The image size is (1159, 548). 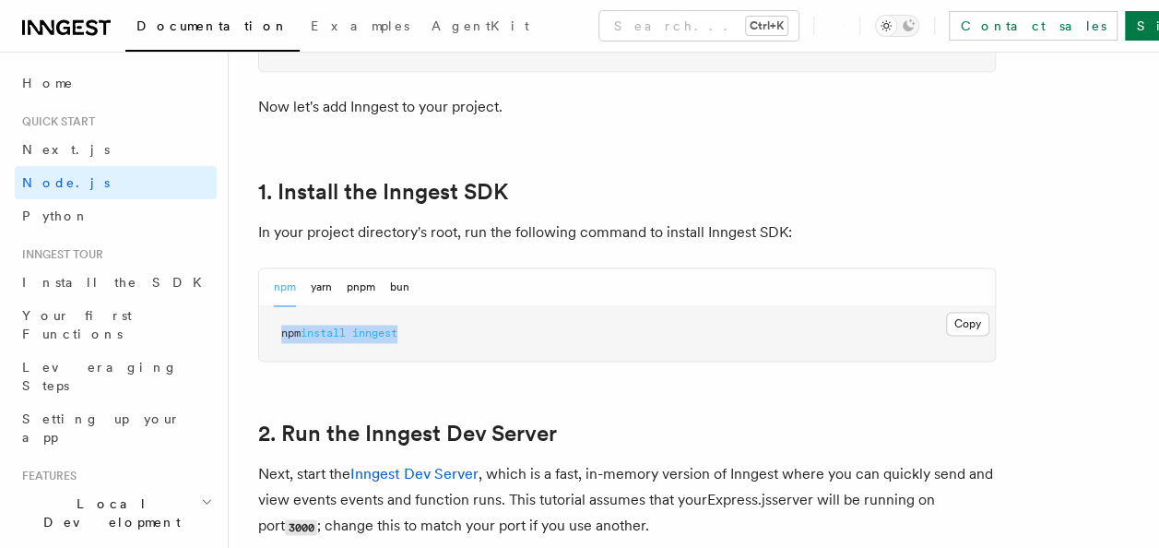 I want to click on span: Next.js, so click(x=65, y=149).